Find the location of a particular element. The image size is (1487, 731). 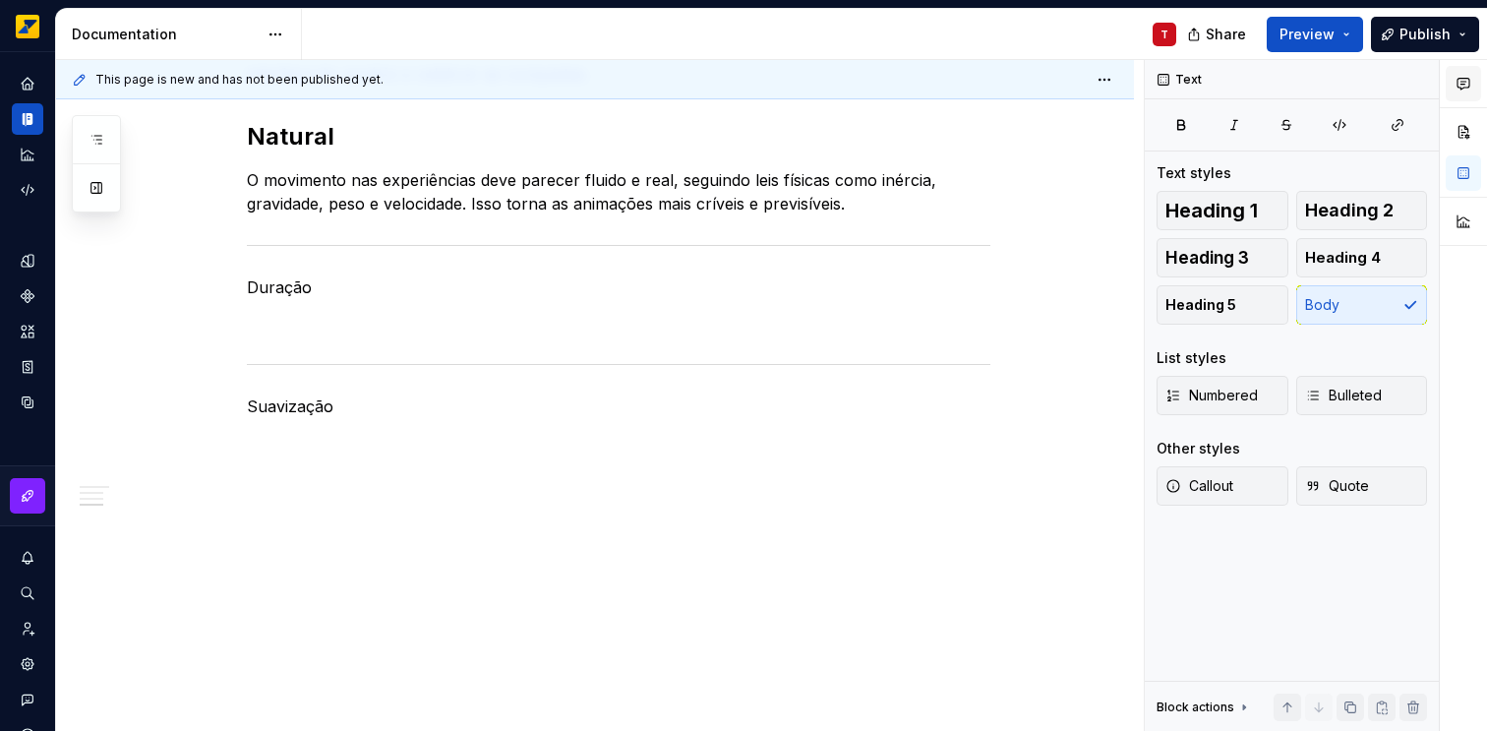

button: Notifications is located at coordinates (28, 558).